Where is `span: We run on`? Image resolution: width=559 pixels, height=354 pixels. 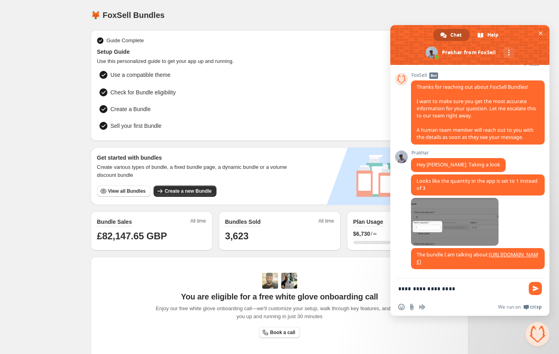
span: We run on is located at coordinates (509, 307).